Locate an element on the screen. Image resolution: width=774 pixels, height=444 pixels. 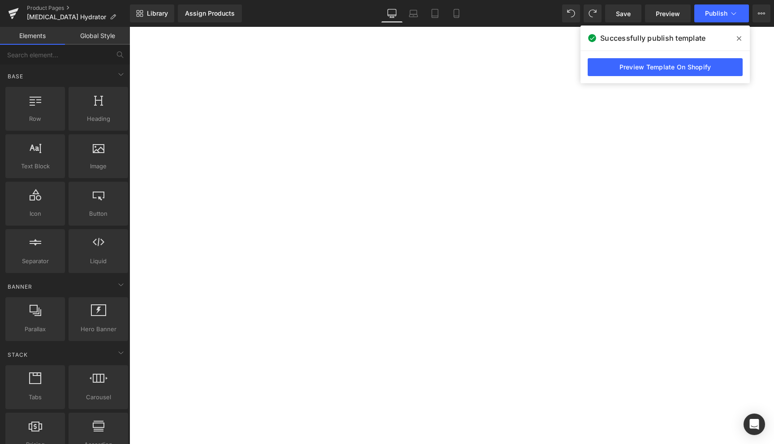
span: Banner is located at coordinates (20, 287).